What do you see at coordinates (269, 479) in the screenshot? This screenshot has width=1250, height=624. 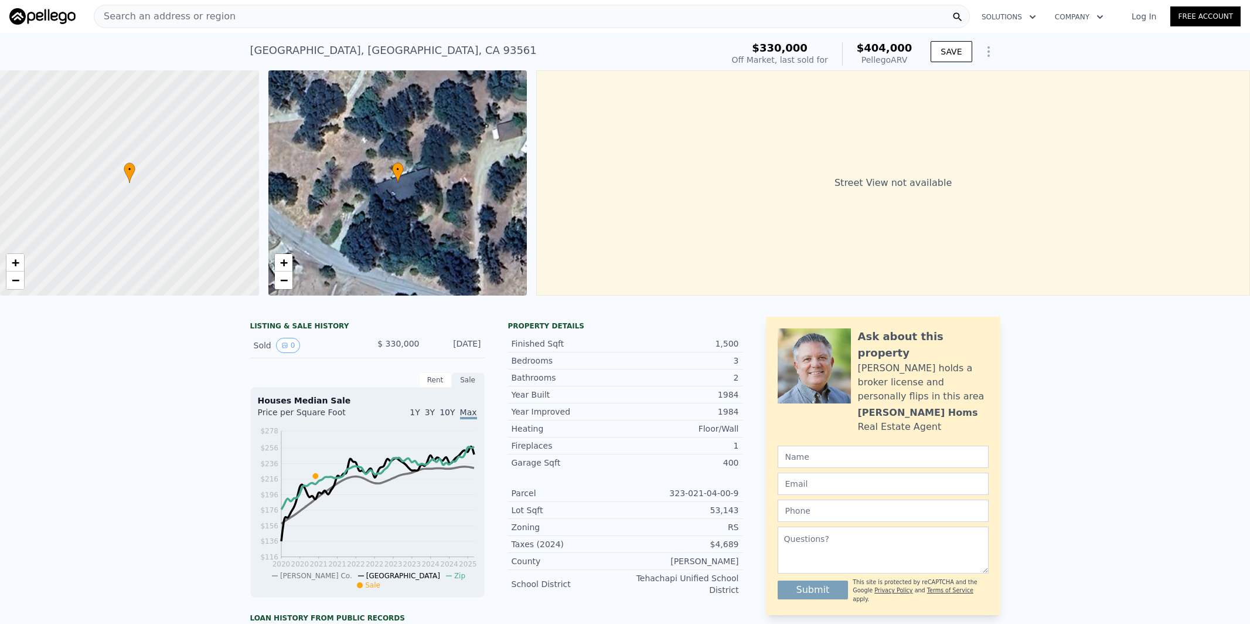 I see `tspan: $216` at bounding box center [269, 479].